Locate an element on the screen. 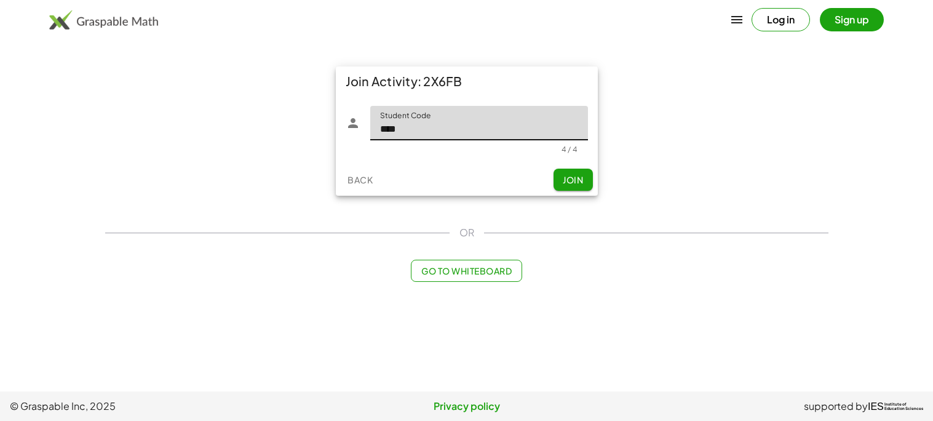  span: © Graspable Inc, 2025 is located at coordinates (162, 406).